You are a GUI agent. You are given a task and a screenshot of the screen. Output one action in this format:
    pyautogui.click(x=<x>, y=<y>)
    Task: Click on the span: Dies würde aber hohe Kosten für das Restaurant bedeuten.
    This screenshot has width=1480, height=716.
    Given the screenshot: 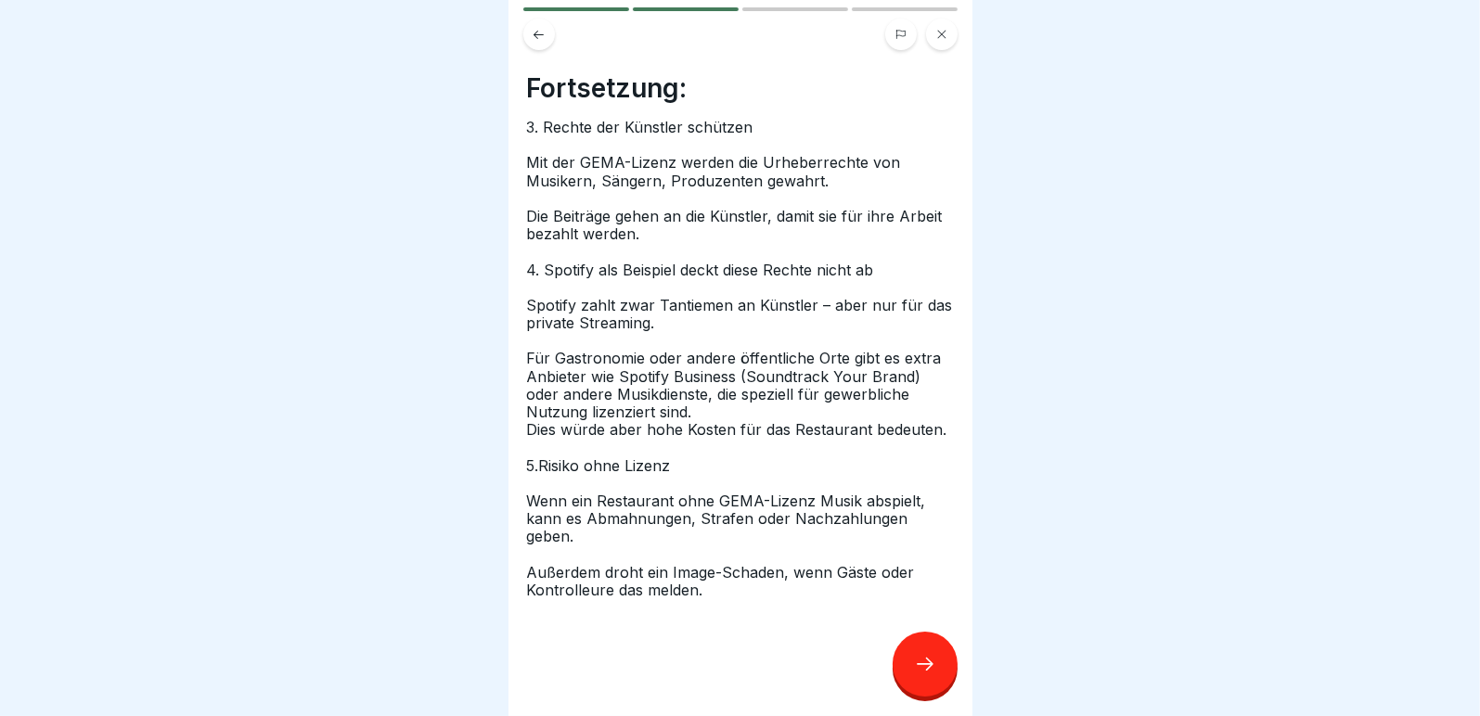 What is the action you would take?
    pyautogui.click(x=740, y=430)
    